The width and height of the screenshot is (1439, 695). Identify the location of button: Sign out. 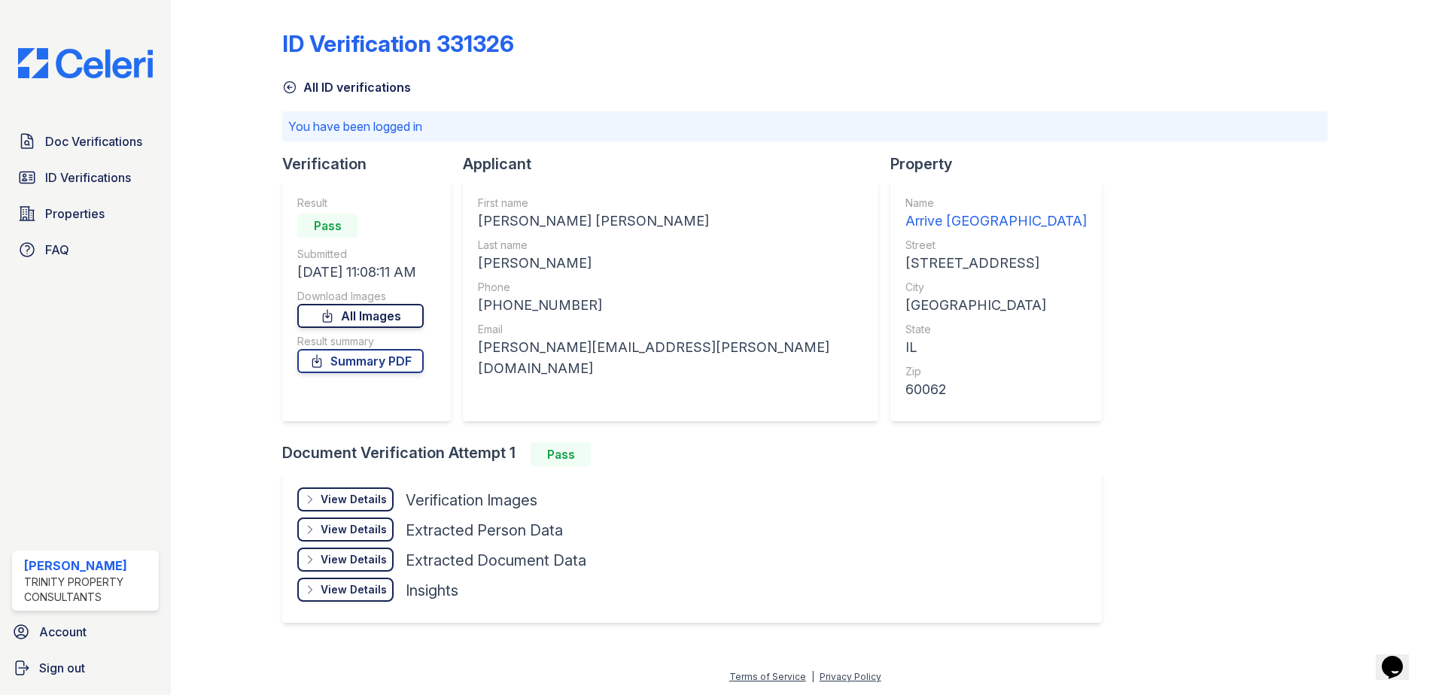
(85, 668).